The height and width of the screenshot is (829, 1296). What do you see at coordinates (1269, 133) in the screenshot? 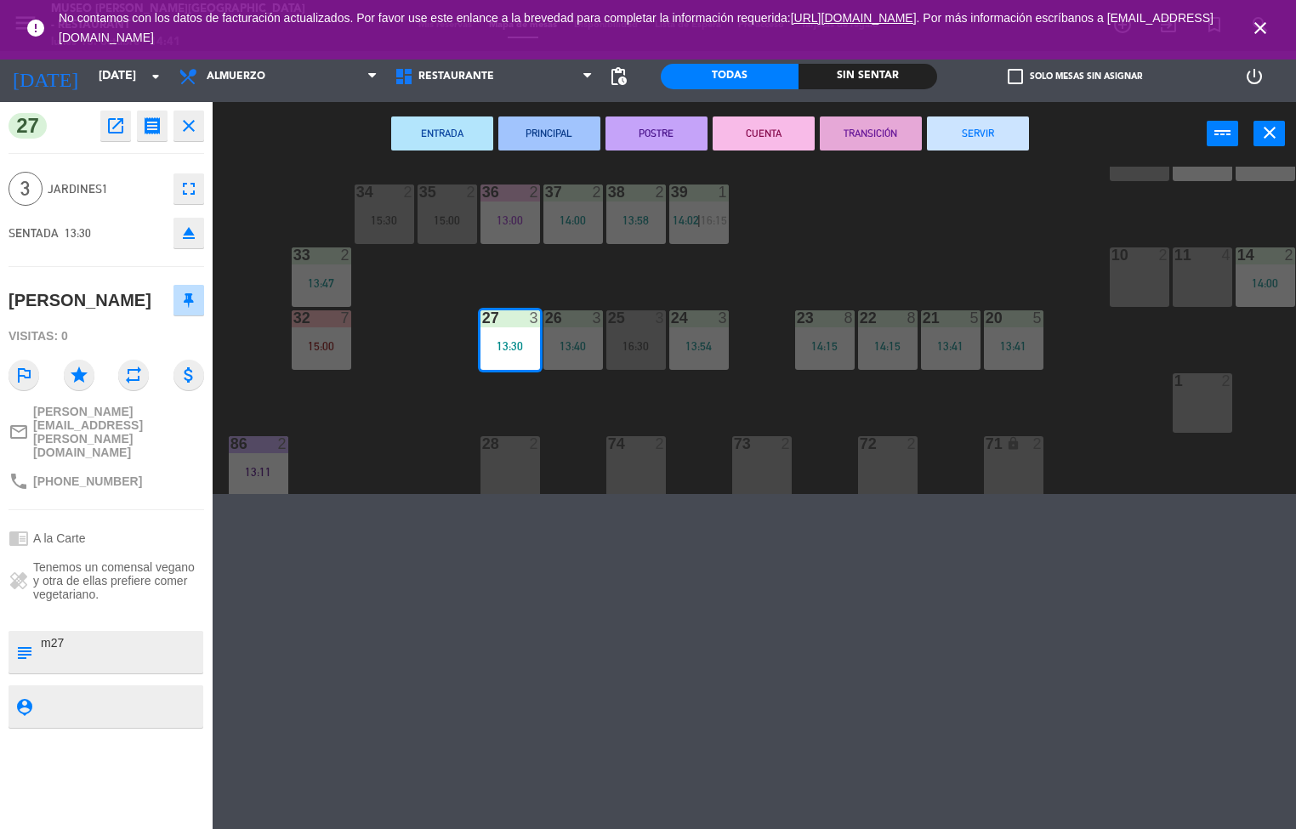
I see `button: close` at bounding box center [1269, 133].